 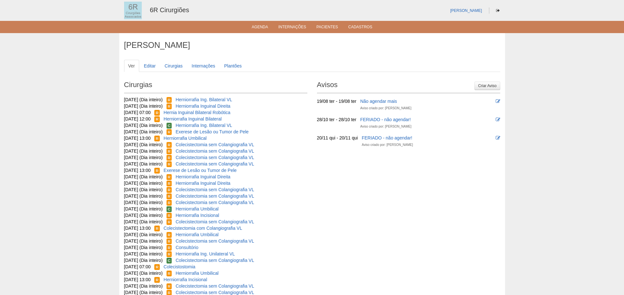 What do you see at coordinates (336, 120) in the screenshot?
I see `div: 28/10 ter - 28/10 ter` at bounding box center [336, 120].